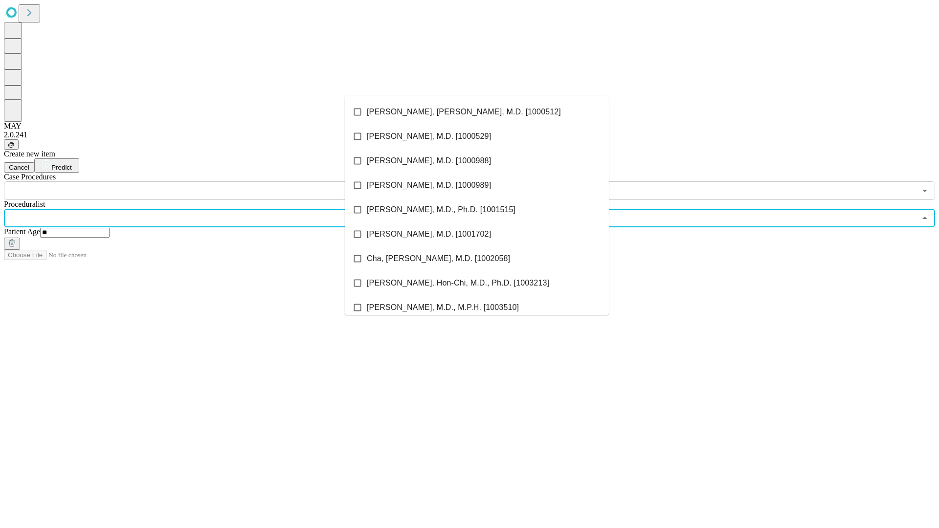 This screenshot has width=939, height=528. Describe the element at coordinates (22, 231) in the screenshot. I see `span: Patient Age` at that location.